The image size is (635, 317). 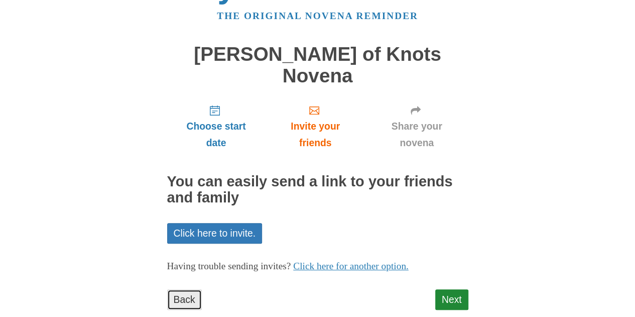 I want to click on h2: You can easily send a link to your friends and family, so click(x=318, y=190).